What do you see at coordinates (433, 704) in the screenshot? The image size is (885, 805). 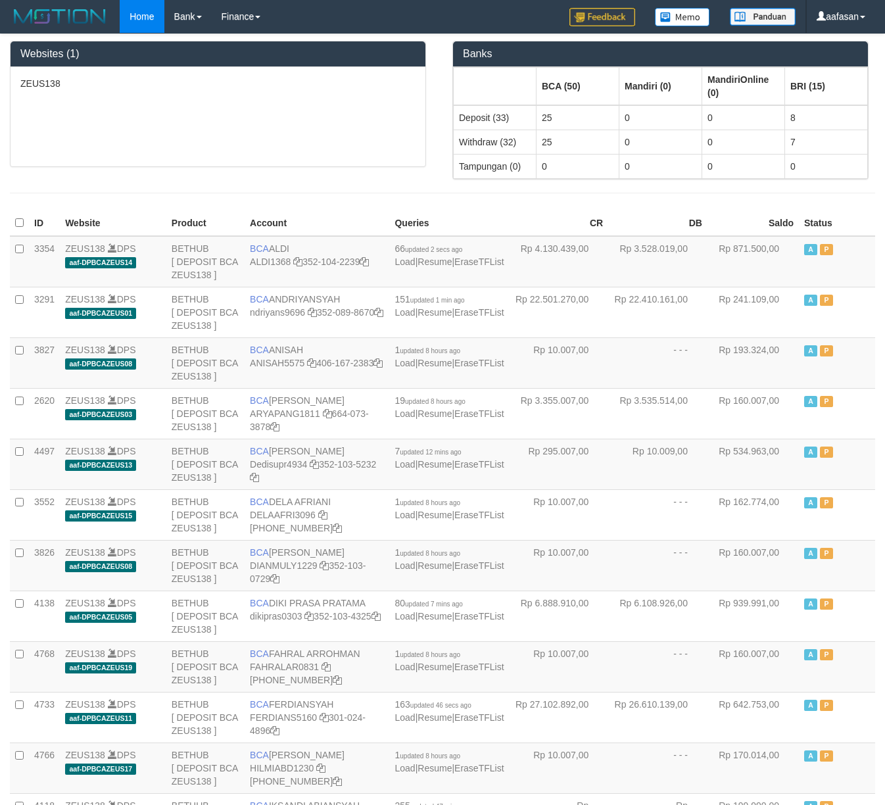 I see `span: 163` at bounding box center [433, 704].